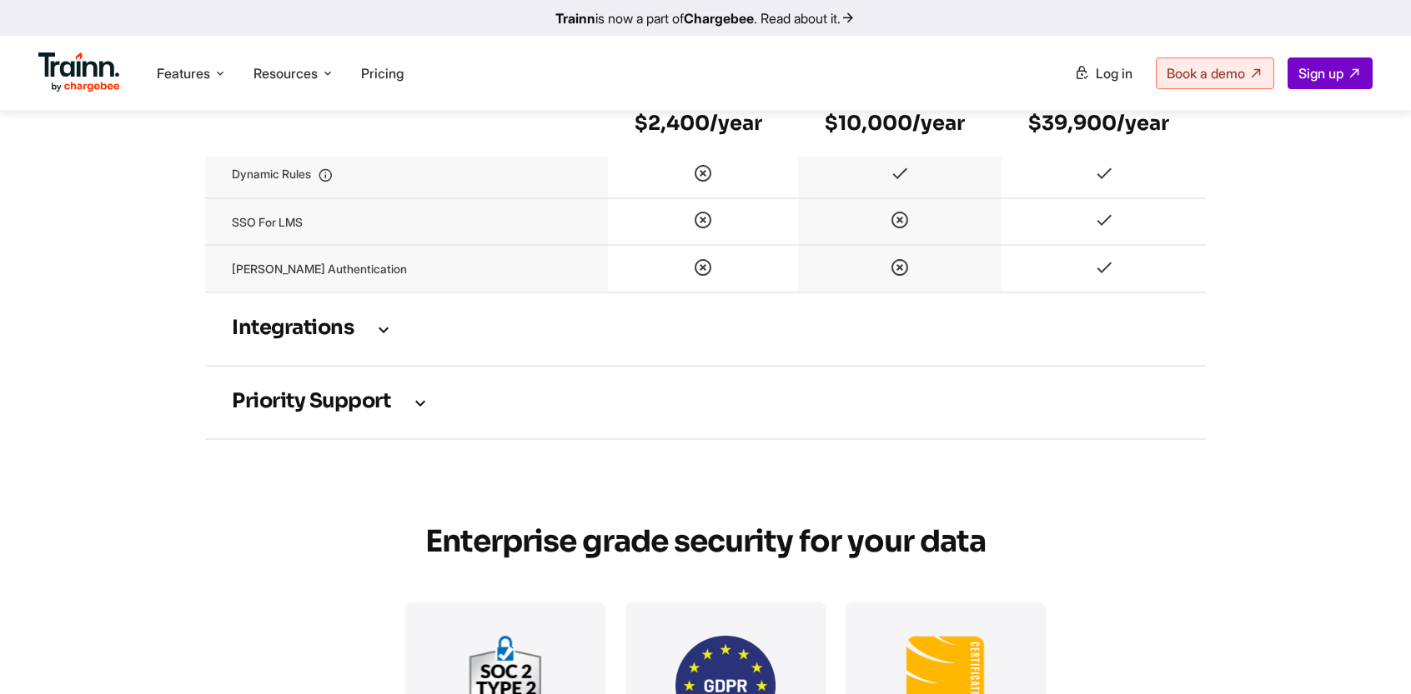  What do you see at coordinates (1103, 73) in the screenshot?
I see `a: Log in` at bounding box center [1103, 73].